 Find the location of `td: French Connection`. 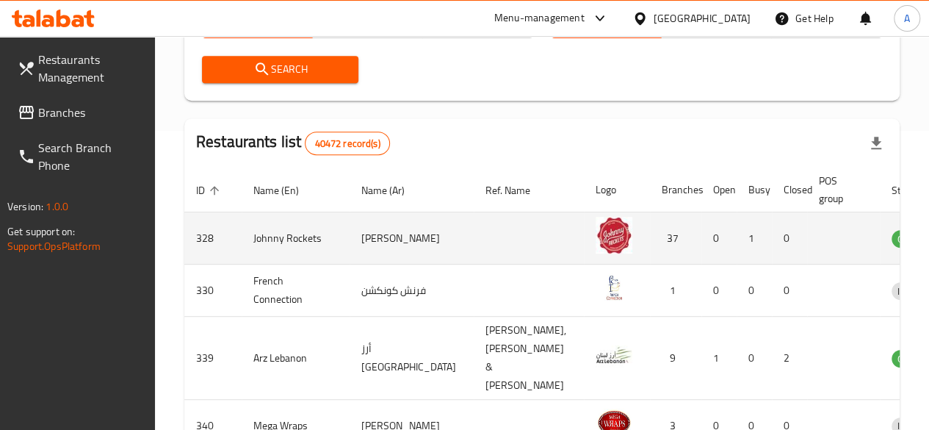

td: French Connection is located at coordinates (295, 290).